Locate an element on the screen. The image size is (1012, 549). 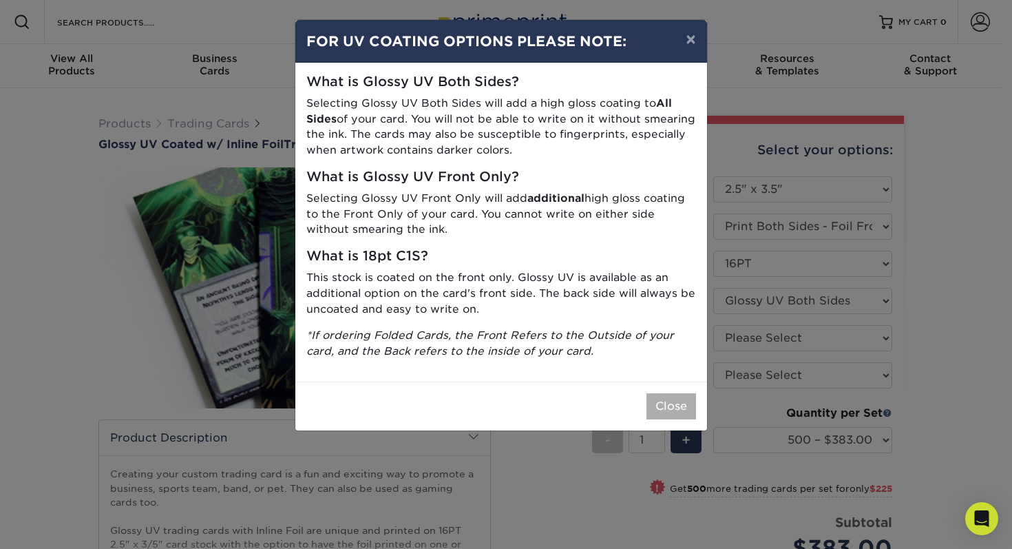
h5: What is Glossy UV Front Only? is located at coordinates (501, 177).